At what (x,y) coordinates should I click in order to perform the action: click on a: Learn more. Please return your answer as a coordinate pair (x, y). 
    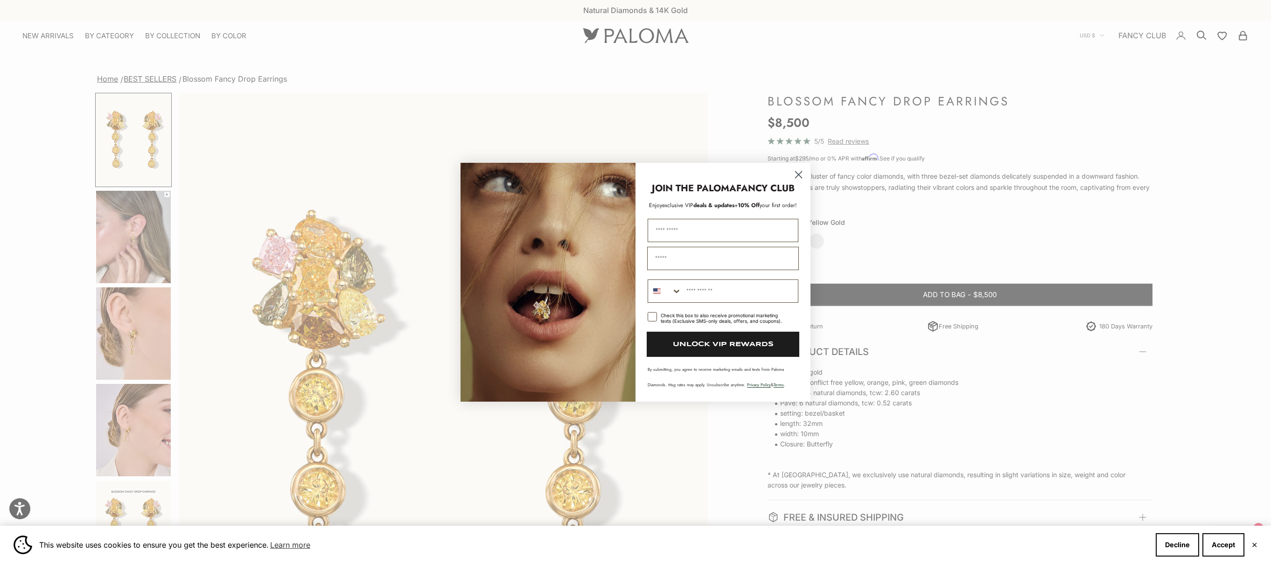
    Looking at the image, I should click on (290, 545).